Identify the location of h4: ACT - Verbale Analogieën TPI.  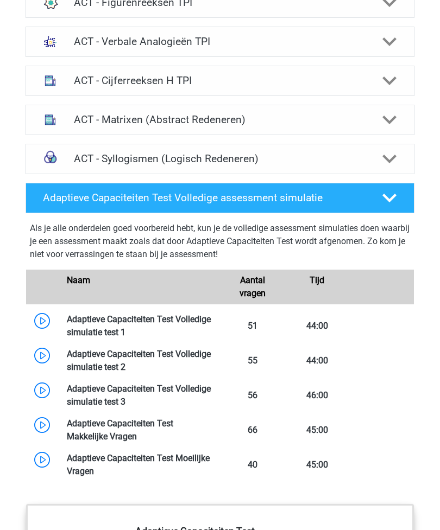
(220, 41).